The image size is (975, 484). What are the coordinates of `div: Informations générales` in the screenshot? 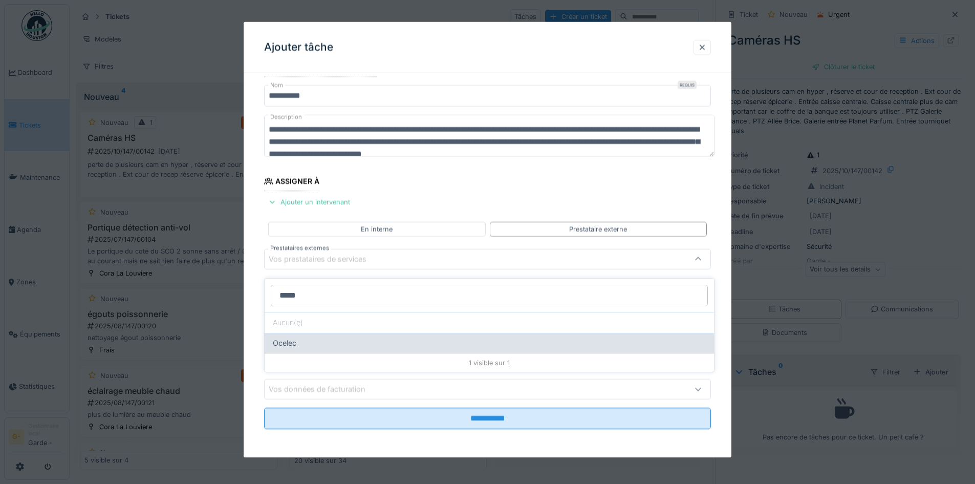 It's located at (320, 68).